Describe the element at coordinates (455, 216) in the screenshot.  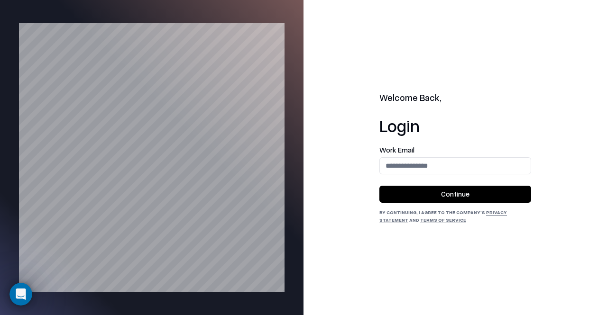
I see `div: By continuing, I agree to the Company's and` at that location.